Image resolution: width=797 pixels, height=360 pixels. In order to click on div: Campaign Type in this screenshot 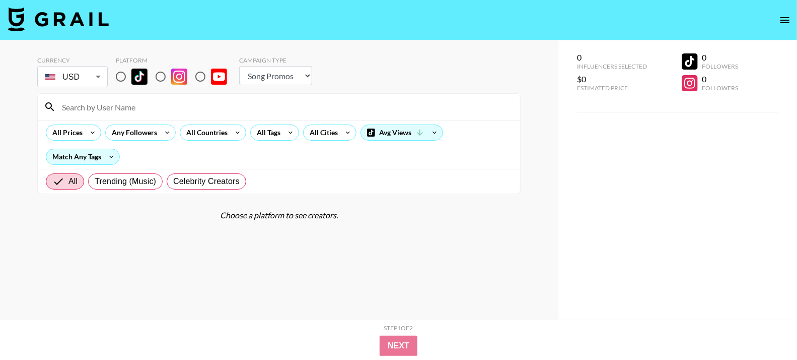, I will do `click(275, 60)`.